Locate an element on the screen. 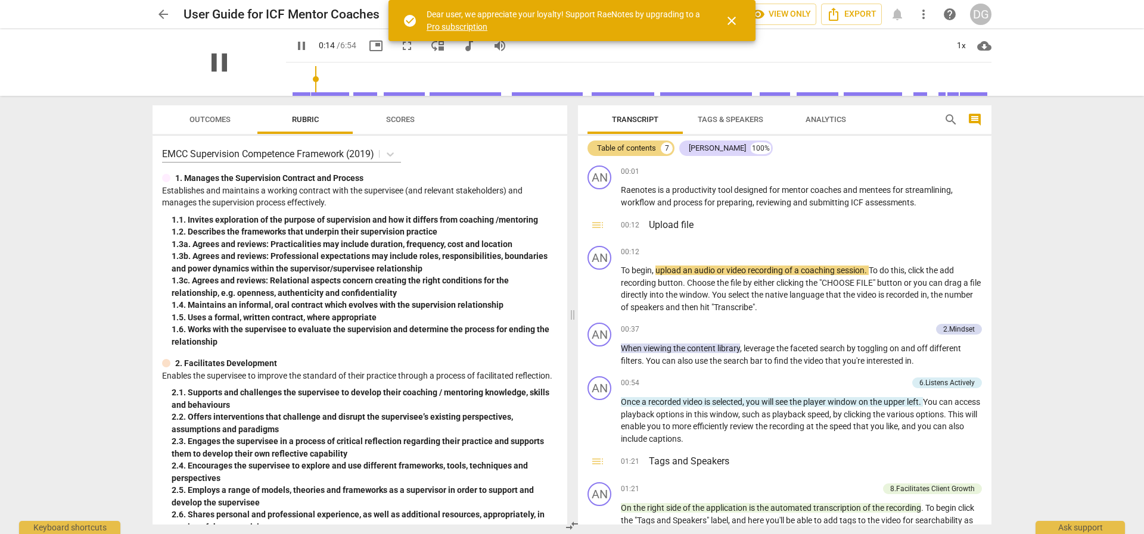  h2: User Guide for ICF Mentor Coaches is located at coordinates (281, 14).